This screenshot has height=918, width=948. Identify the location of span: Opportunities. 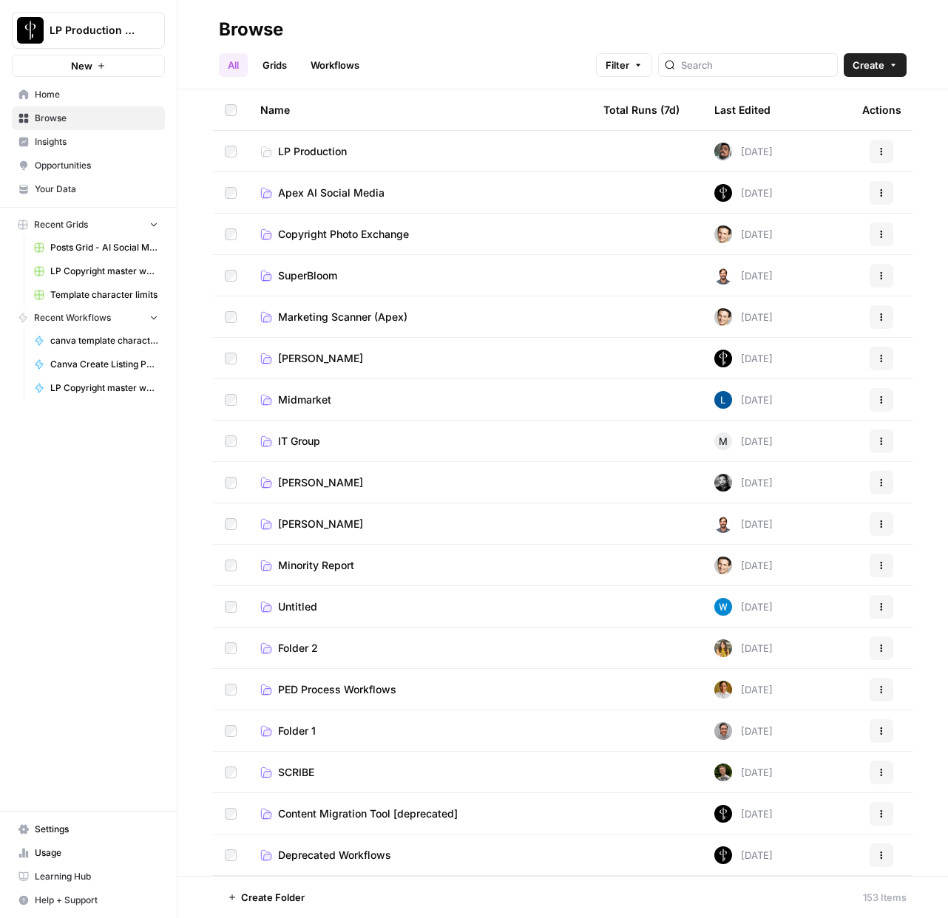
(96, 166).